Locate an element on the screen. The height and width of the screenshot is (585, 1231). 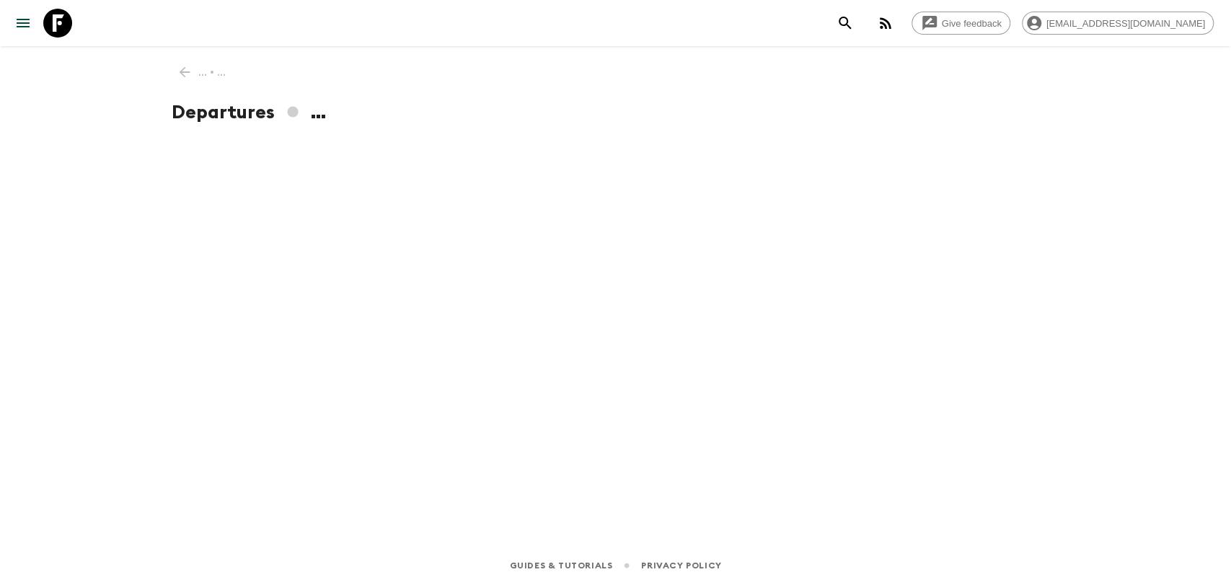
span: Give feedback is located at coordinates (972, 23).